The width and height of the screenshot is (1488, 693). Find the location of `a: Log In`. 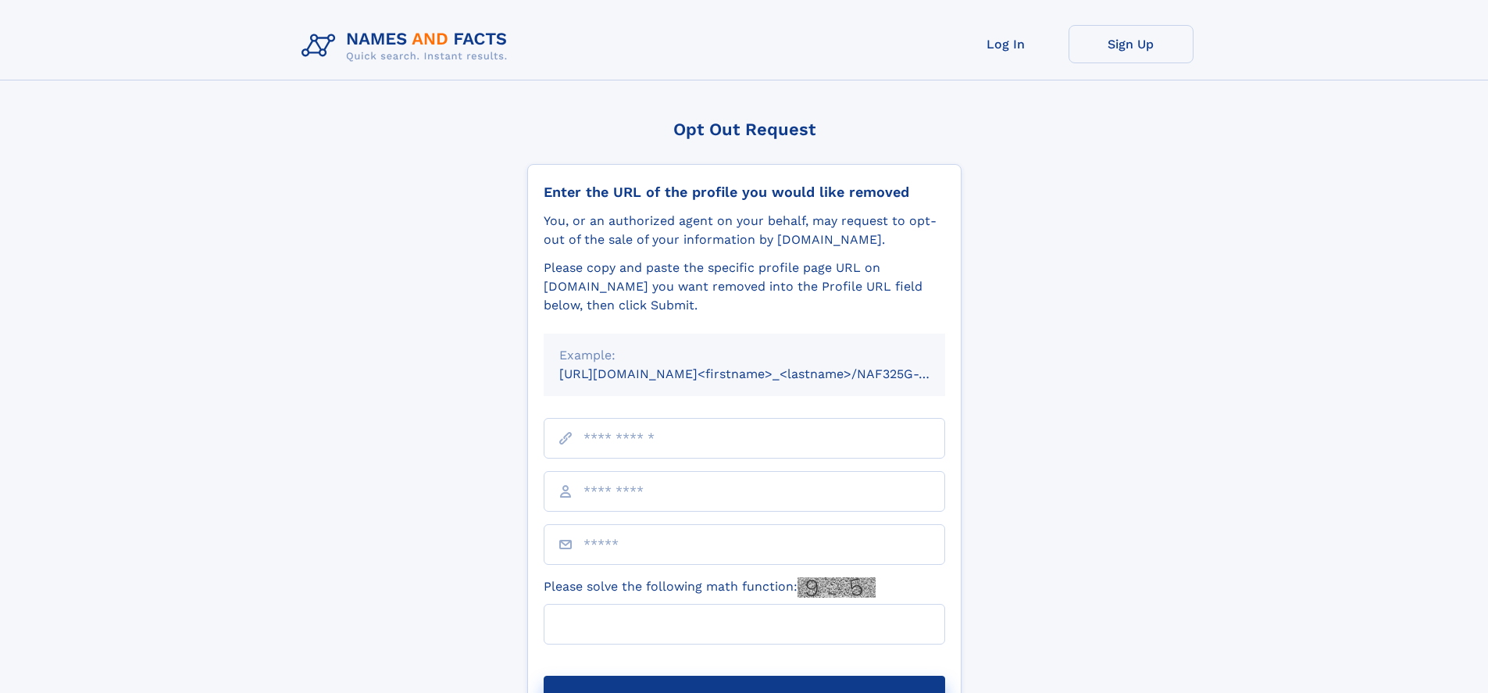

a: Log In is located at coordinates (1006, 44).